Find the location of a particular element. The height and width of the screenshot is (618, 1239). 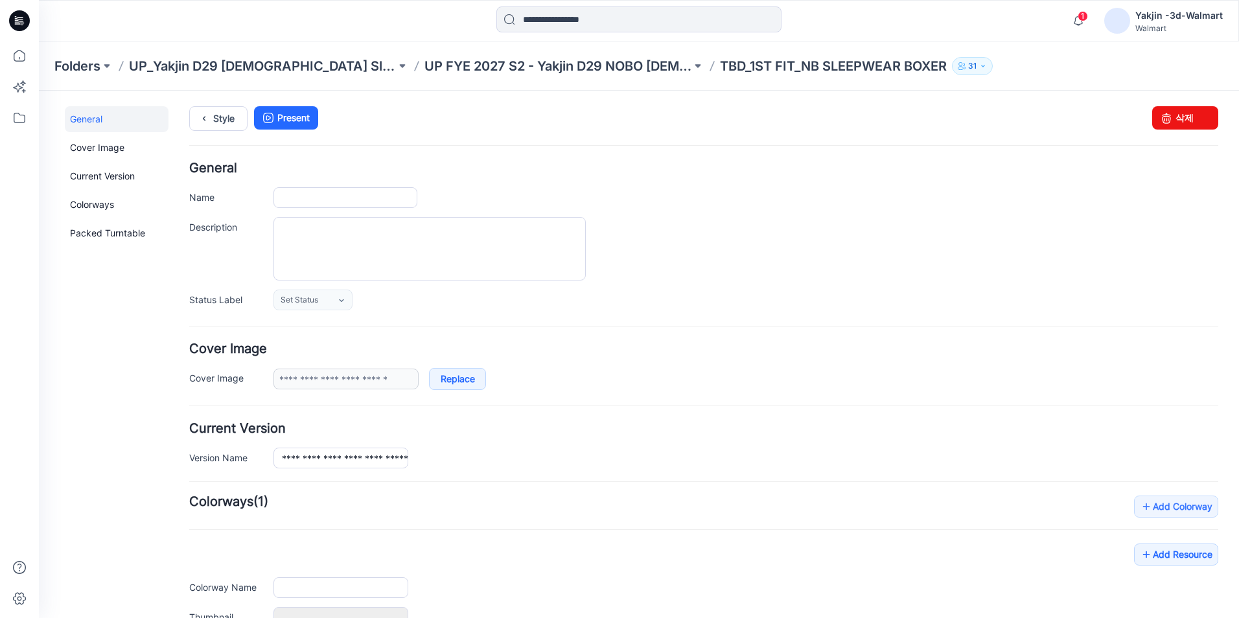

a: Present is located at coordinates (247, 27).